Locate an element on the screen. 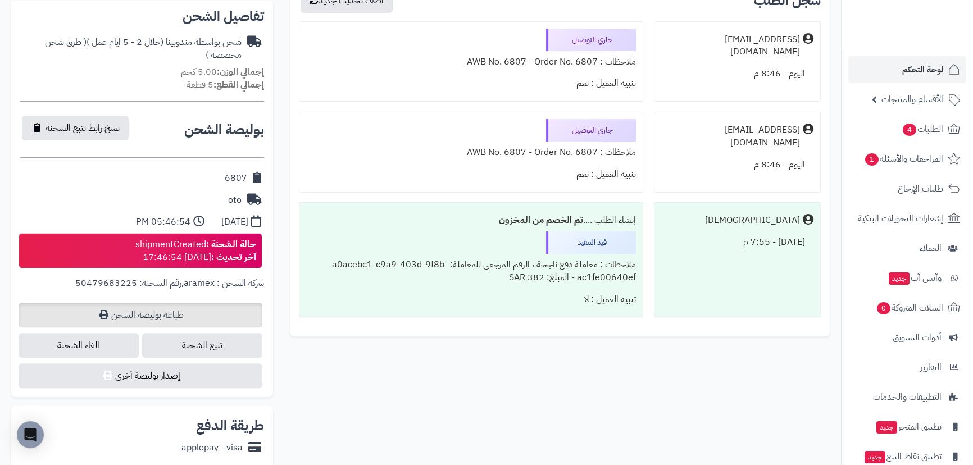 The height and width of the screenshot is (465, 973). span: الغاء الشحنة is located at coordinates (79, 346).